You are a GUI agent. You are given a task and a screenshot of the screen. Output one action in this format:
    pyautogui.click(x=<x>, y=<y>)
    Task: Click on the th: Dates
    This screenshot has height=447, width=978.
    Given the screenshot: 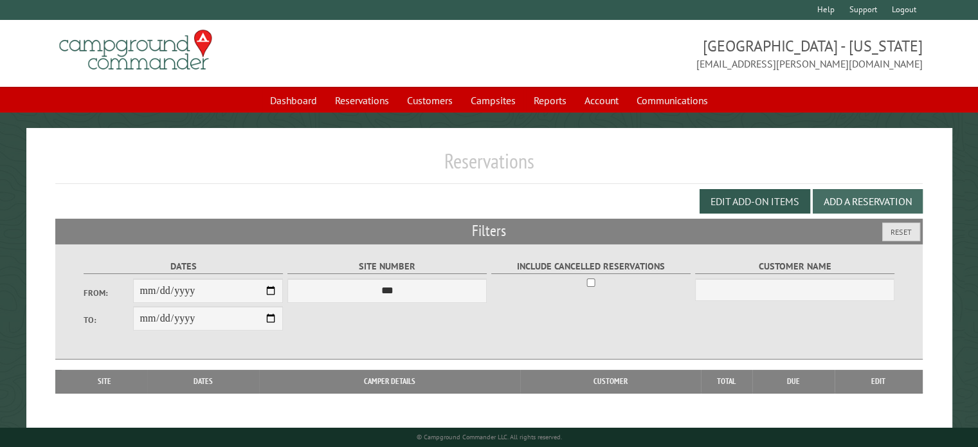 What is the action you would take?
    pyautogui.click(x=203, y=381)
    